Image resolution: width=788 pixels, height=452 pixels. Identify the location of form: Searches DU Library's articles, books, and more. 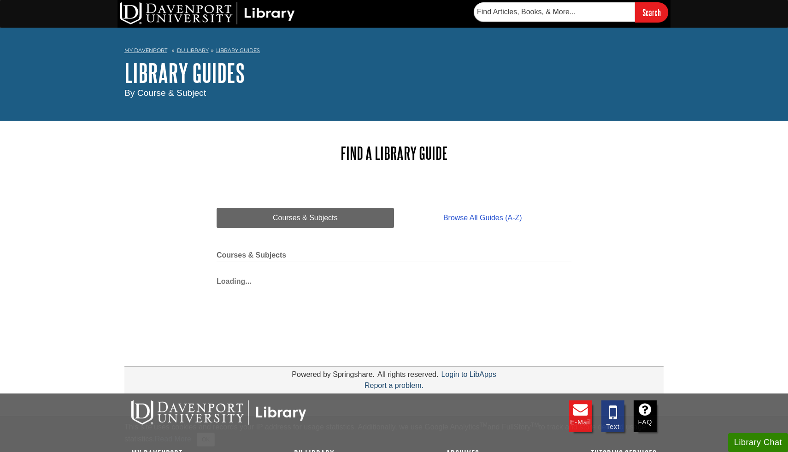
(571, 12).